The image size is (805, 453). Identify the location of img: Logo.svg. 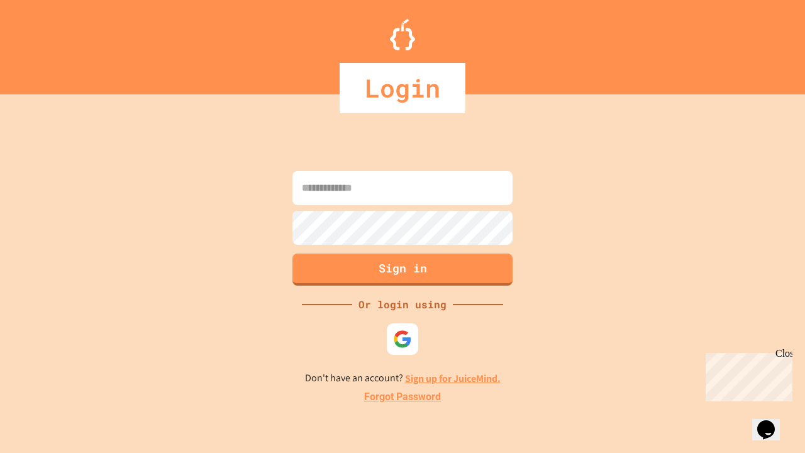
(402, 35).